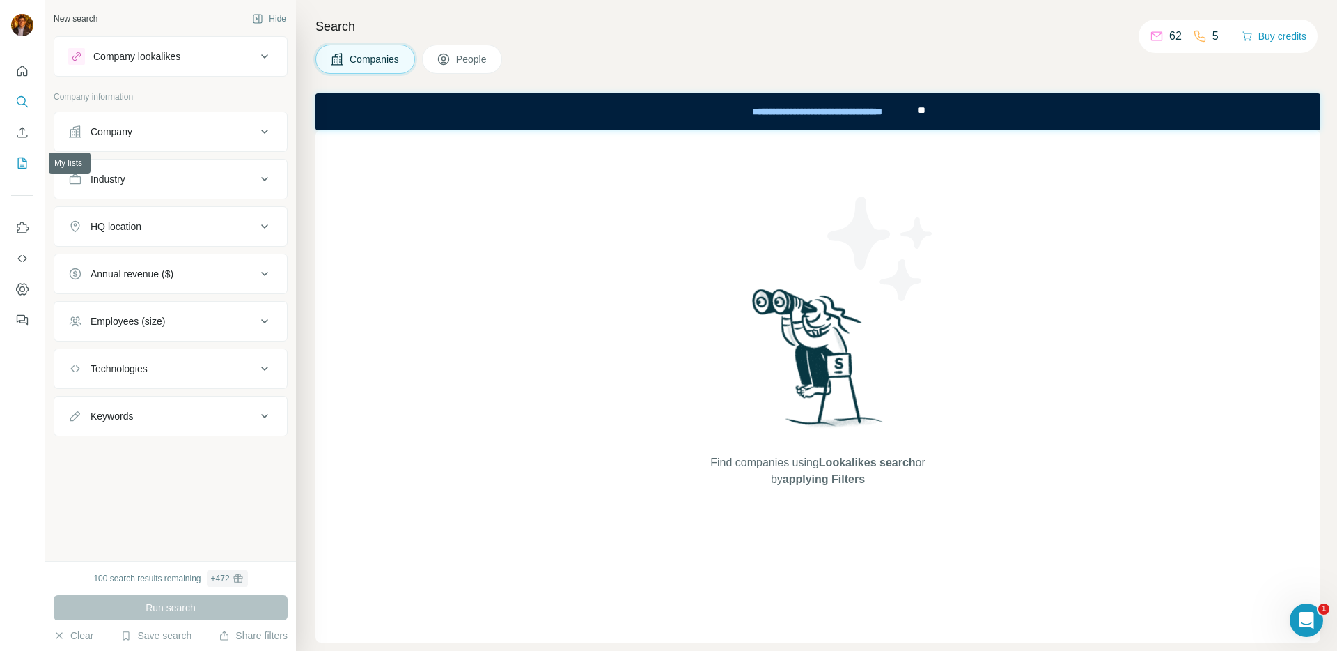 The width and height of the screenshot is (1337, 651). I want to click on p: 5, so click(1216, 36).